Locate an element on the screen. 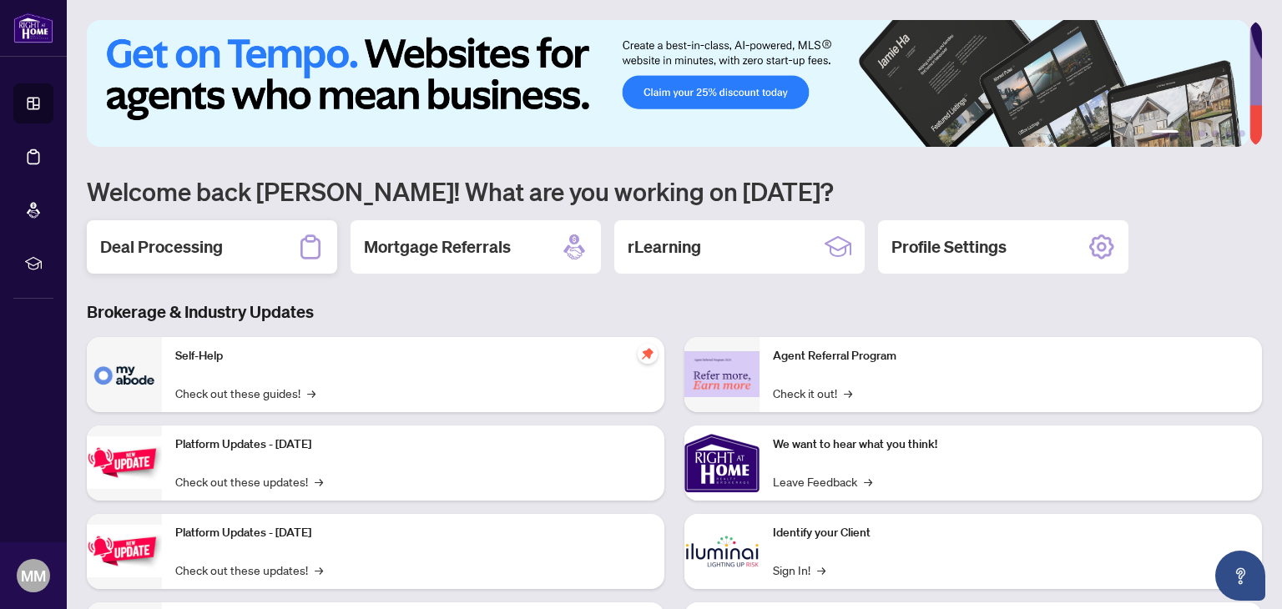 The height and width of the screenshot is (609, 1282). button: 6 is located at coordinates (1242, 134).